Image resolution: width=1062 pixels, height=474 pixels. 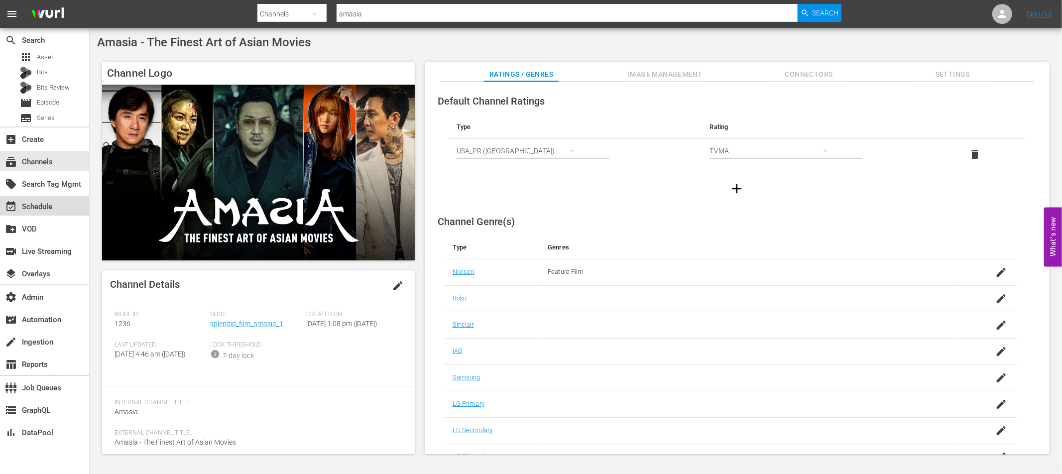 I want to click on a: Nielsen, so click(x=463, y=271).